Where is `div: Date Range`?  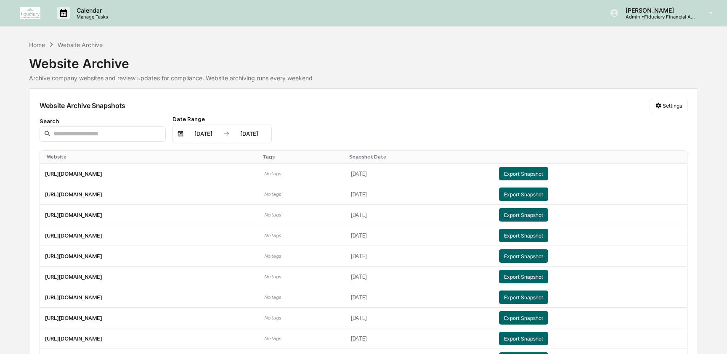 div: Date Range is located at coordinates (222, 119).